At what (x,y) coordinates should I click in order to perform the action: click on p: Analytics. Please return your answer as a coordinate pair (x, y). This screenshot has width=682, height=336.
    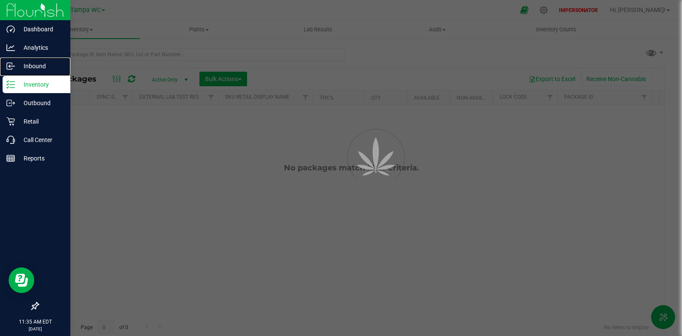
    Looking at the image, I should click on (41, 48).